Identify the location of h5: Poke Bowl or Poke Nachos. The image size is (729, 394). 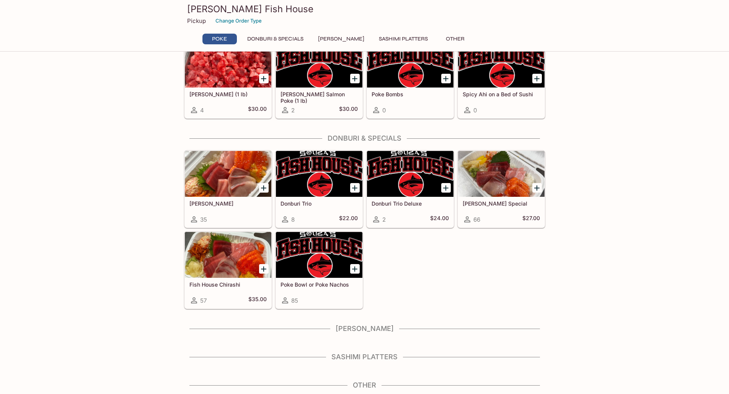
(319, 285).